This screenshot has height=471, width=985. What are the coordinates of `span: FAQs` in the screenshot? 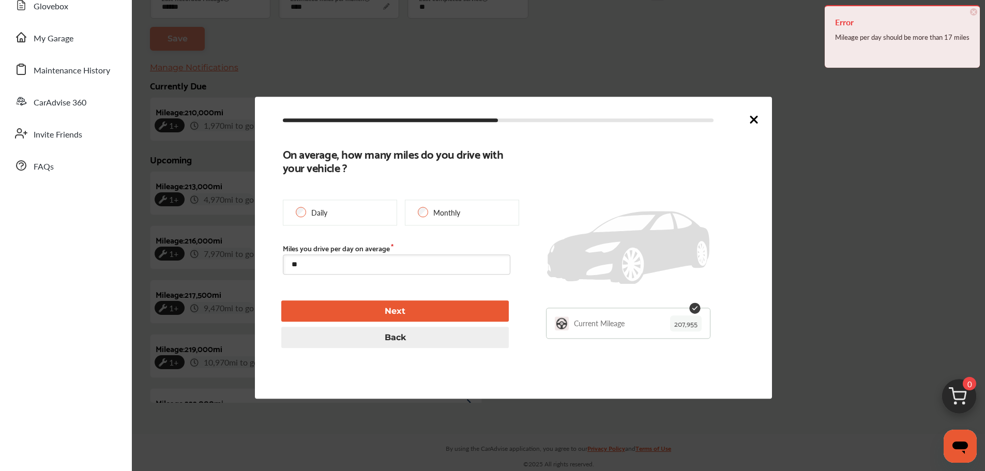 It's located at (43, 167).